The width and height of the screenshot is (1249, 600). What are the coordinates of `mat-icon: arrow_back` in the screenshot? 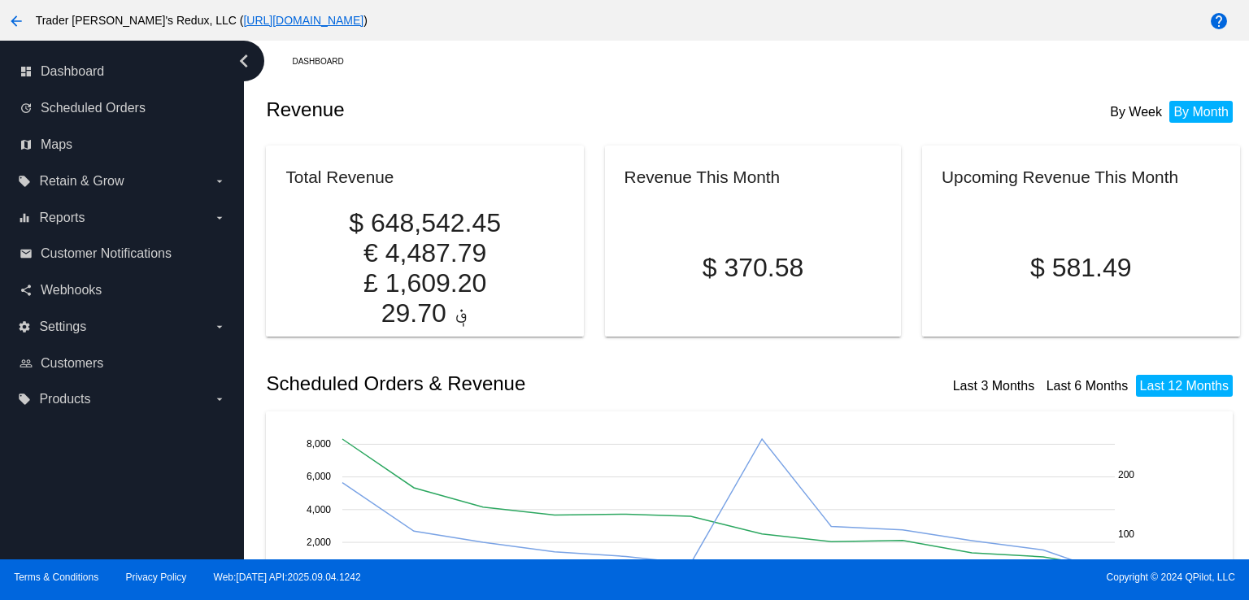 It's located at (16, 21).